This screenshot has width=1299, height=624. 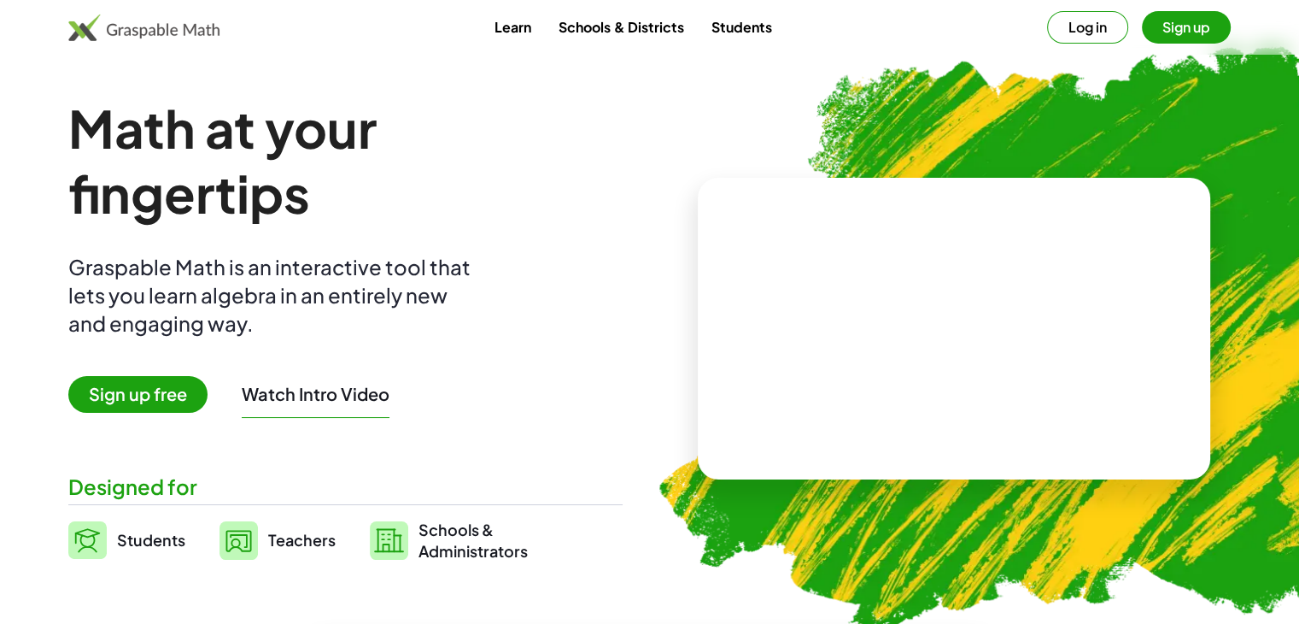 What do you see at coordinates (473, 540) in the screenshot?
I see `span: Schools & Administrators` at bounding box center [473, 540].